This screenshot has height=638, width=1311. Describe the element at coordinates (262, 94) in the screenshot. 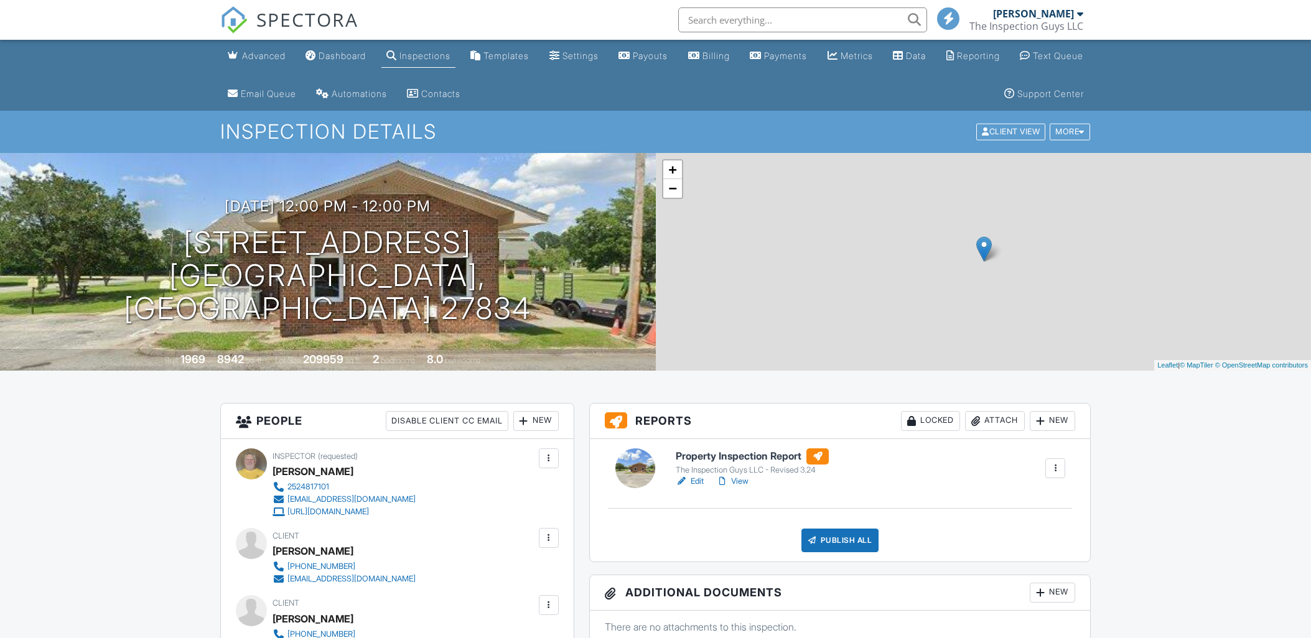

I see `a: Email Queue` at that location.